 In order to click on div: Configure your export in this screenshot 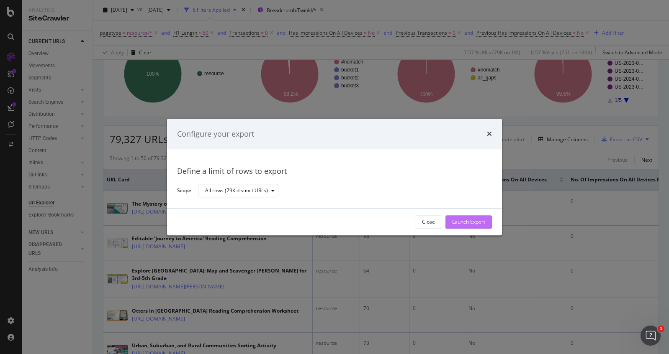, I will do `click(216, 134)`.